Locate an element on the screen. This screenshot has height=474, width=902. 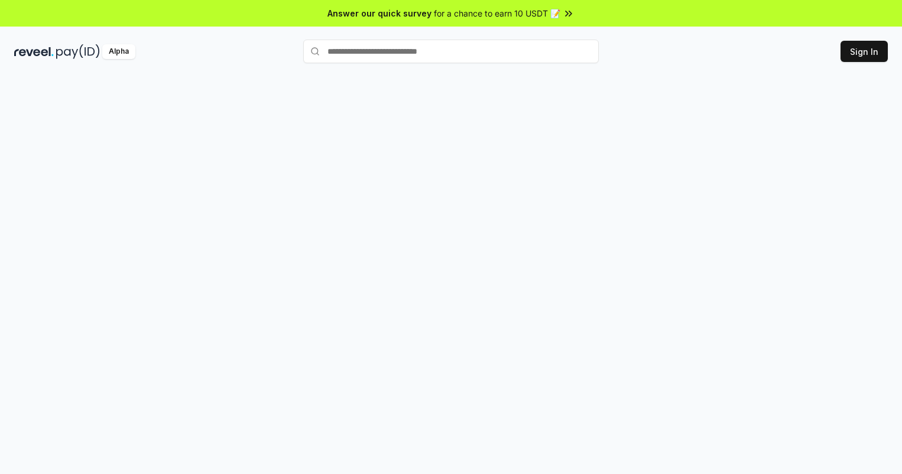
img: pay_id is located at coordinates (78, 51).